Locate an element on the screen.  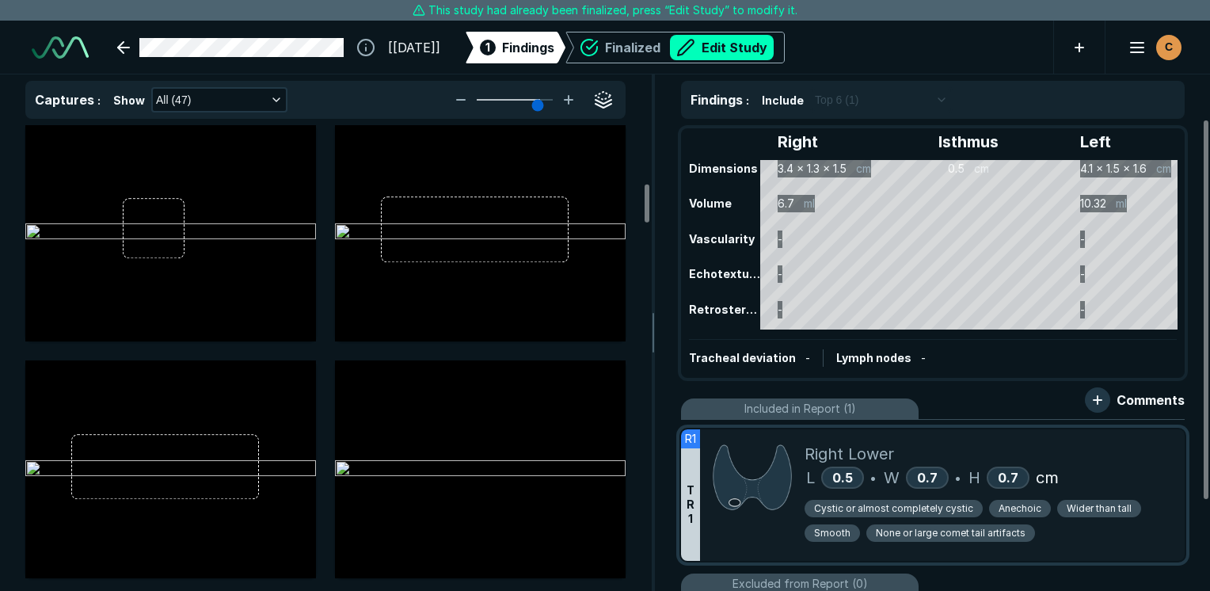
span: Top 6 (1) is located at coordinates (836, 100).